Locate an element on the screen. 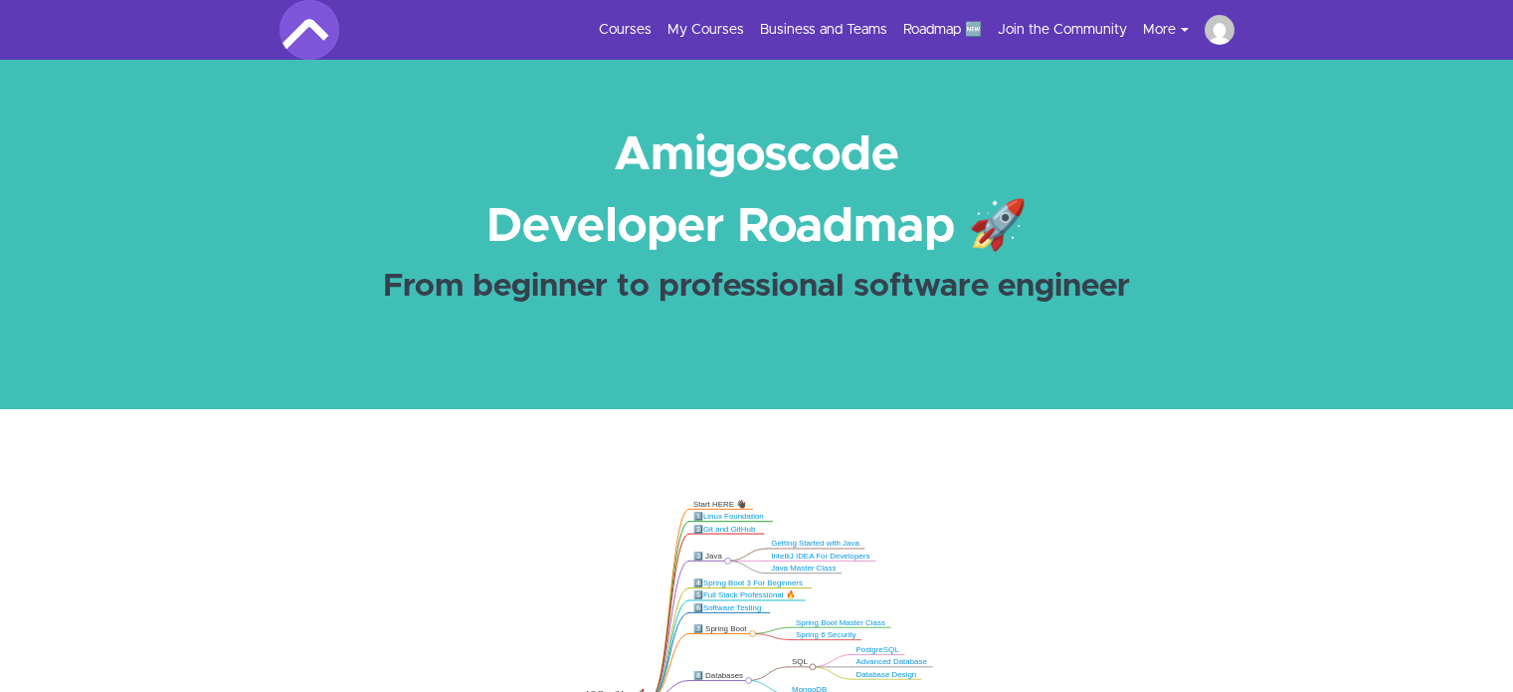 This screenshot has height=692, width=1513. a: Database Design is located at coordinates (886, 674).